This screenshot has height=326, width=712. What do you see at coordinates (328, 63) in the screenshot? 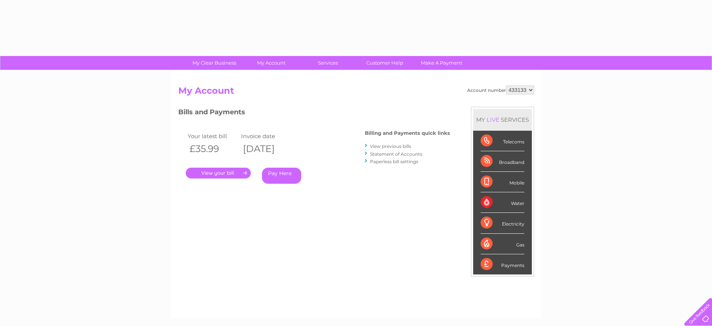
I see `a: Services` at bounding box center [328, 63].